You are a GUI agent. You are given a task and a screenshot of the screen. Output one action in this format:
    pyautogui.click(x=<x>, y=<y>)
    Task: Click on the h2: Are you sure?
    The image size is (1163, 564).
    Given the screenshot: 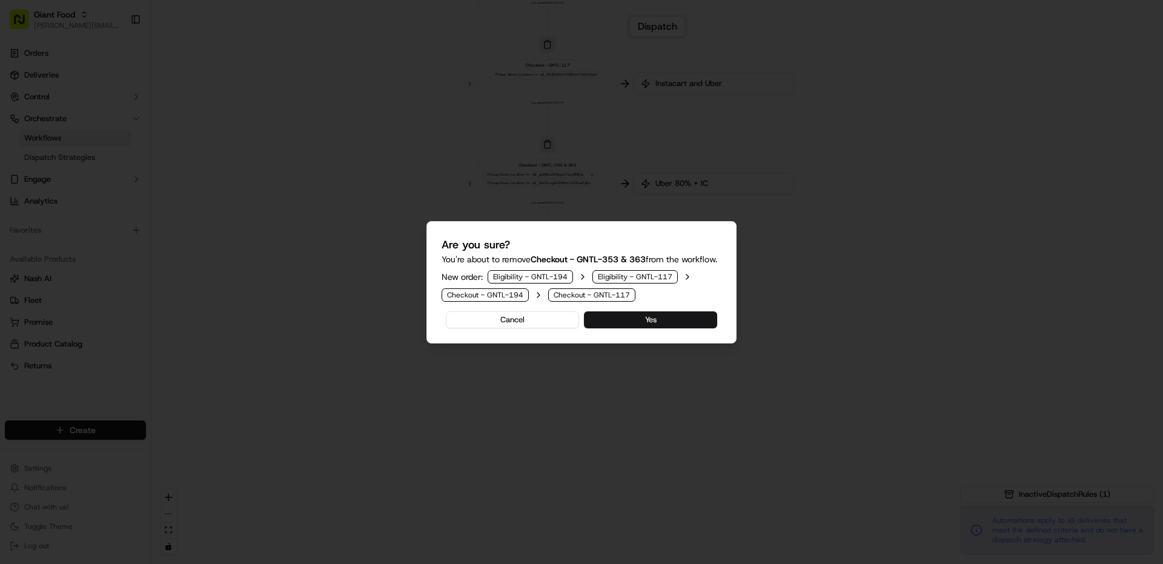 What is the action you would take?
    pyautogui.click(x=581, y=245)
    